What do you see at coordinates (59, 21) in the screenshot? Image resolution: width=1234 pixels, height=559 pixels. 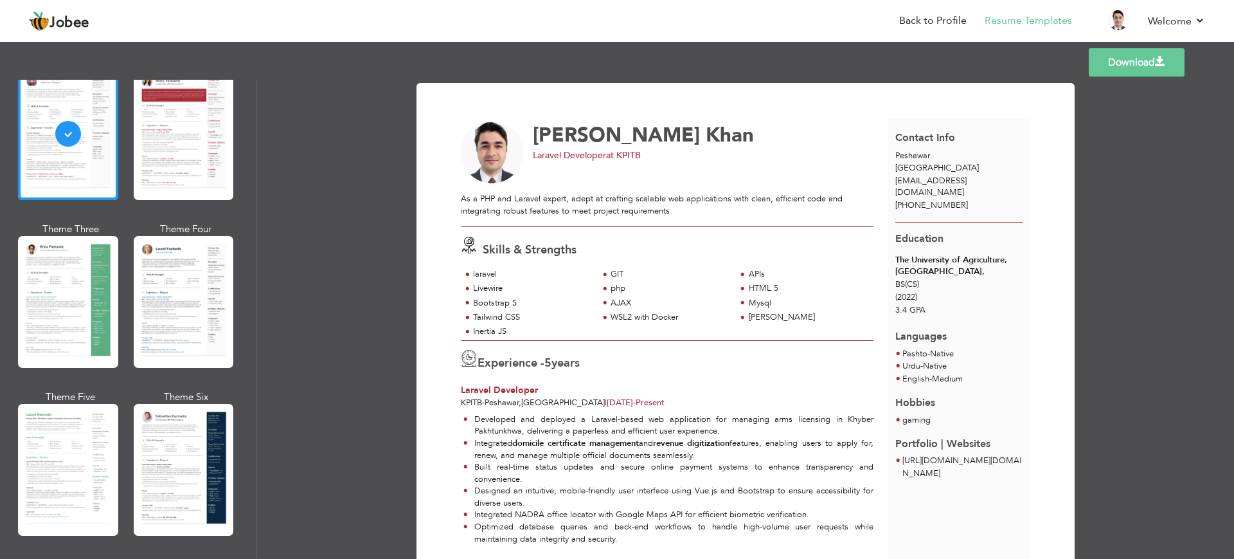 I see `a: Jobee` at bounding box center [59, 21].